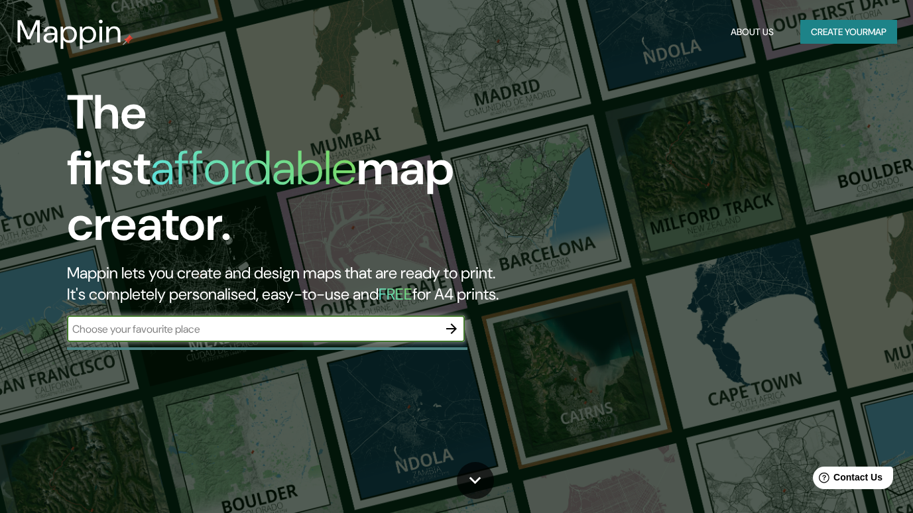 This screenshot has width=913, height=513. I want to click on button: Create yourmap, so click(849, 32).